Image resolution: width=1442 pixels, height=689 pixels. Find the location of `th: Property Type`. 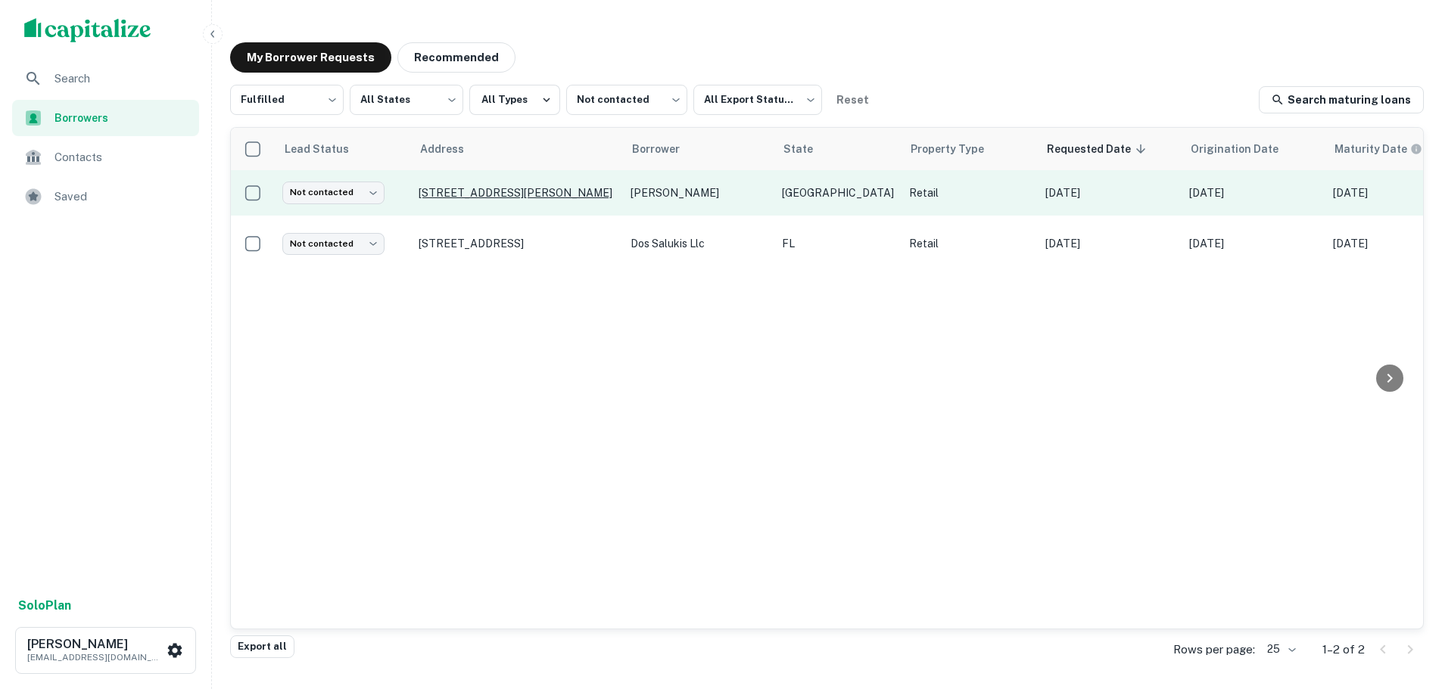

th: Property Type is located at coordinates (969, 149).